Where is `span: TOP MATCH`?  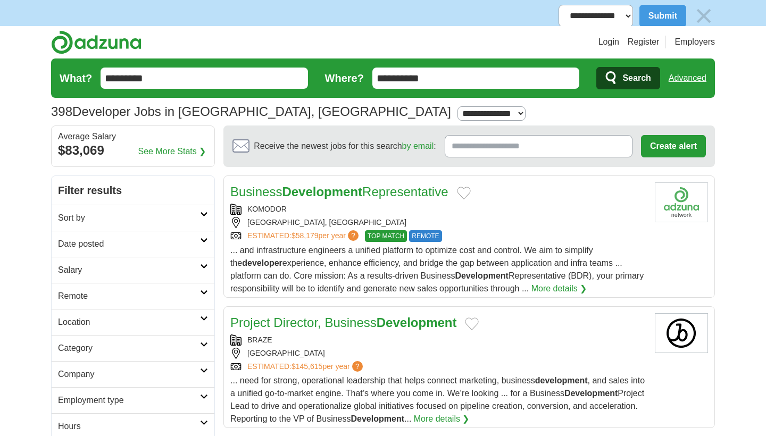 span: TOP MATCH is located at coordinates (386, 236).